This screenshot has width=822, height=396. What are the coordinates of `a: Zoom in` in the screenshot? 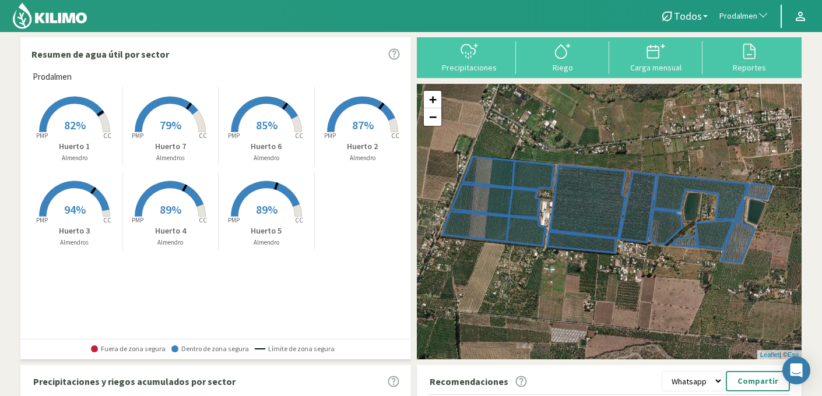 It's located at (432, 100).